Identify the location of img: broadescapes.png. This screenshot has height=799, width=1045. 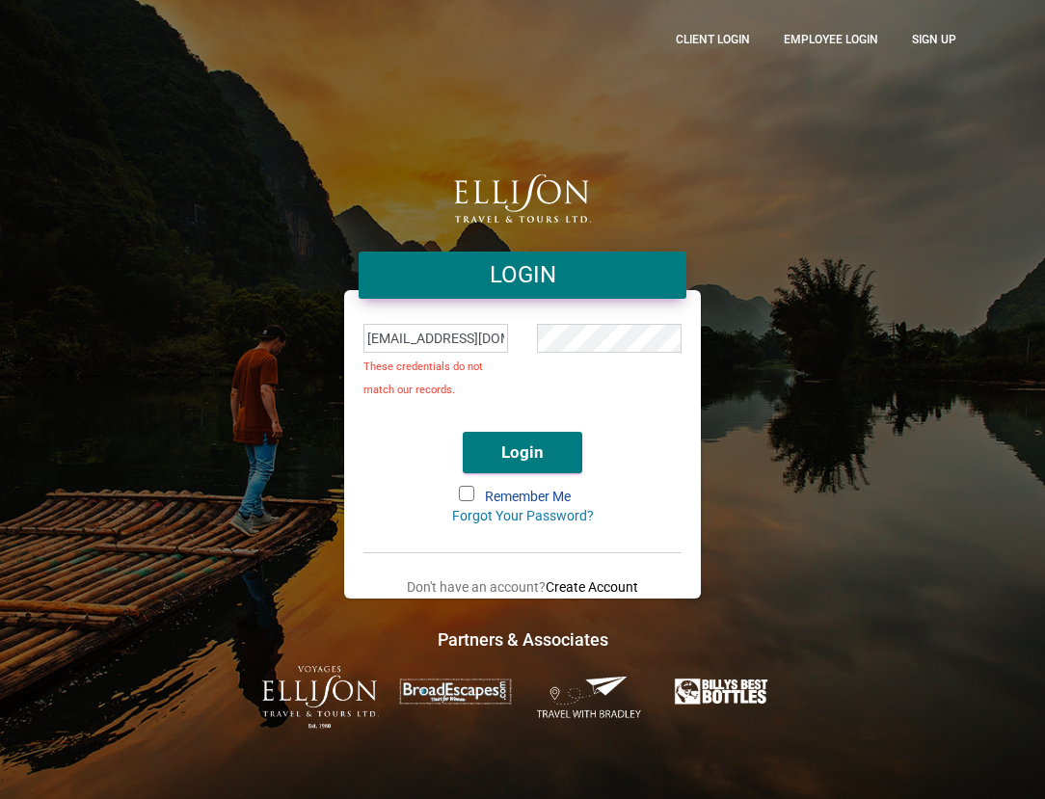
(455, 691).